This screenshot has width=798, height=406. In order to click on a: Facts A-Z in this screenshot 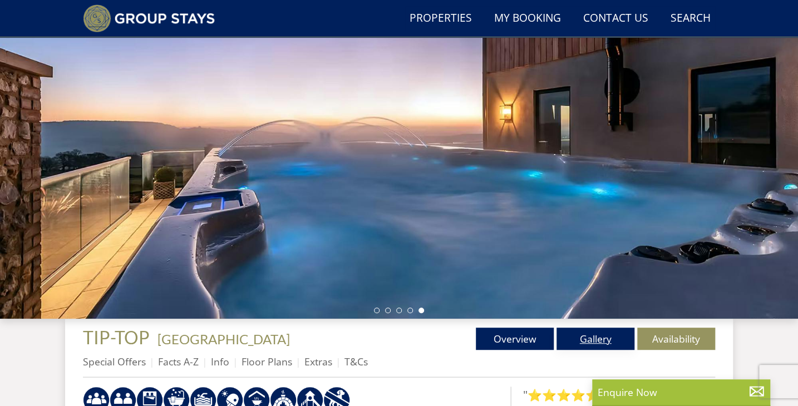, I will do `click(178, 362)`.